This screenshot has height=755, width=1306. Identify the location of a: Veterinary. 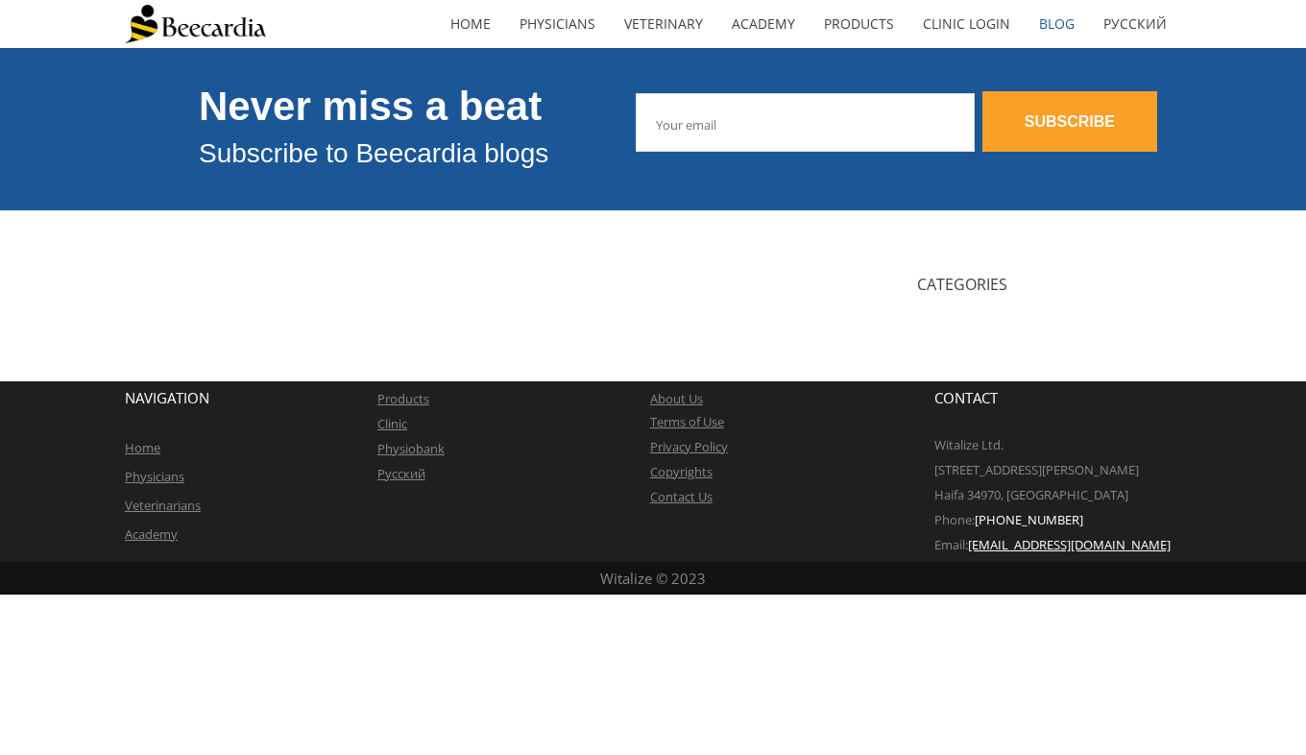
(664, 24).